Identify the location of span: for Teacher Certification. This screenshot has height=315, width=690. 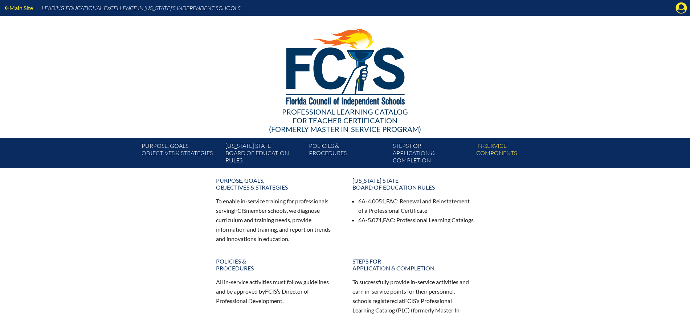
(345, 120).